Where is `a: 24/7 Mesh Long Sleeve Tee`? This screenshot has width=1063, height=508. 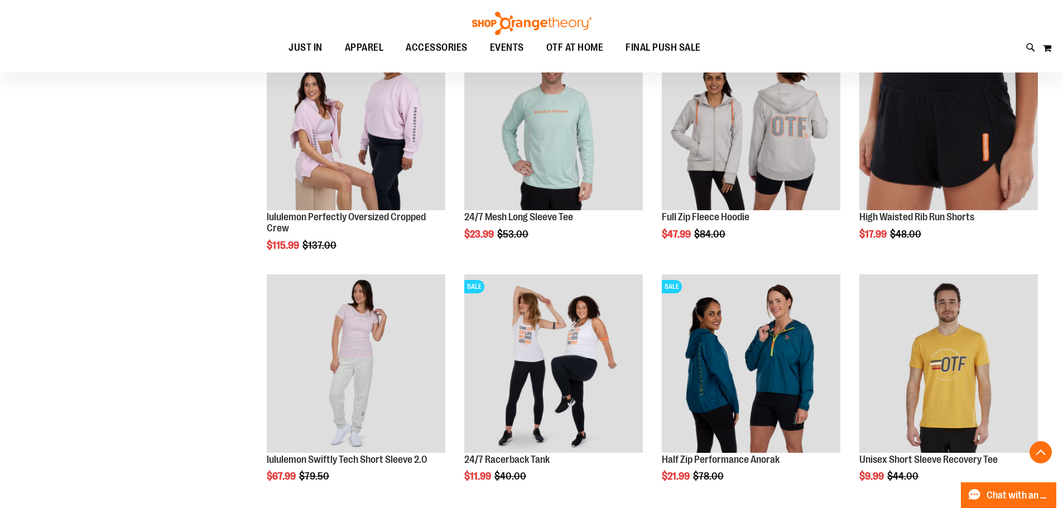
a: 24/7 Mesh Long Sleeve Tee is located at coordinates (518, 217).